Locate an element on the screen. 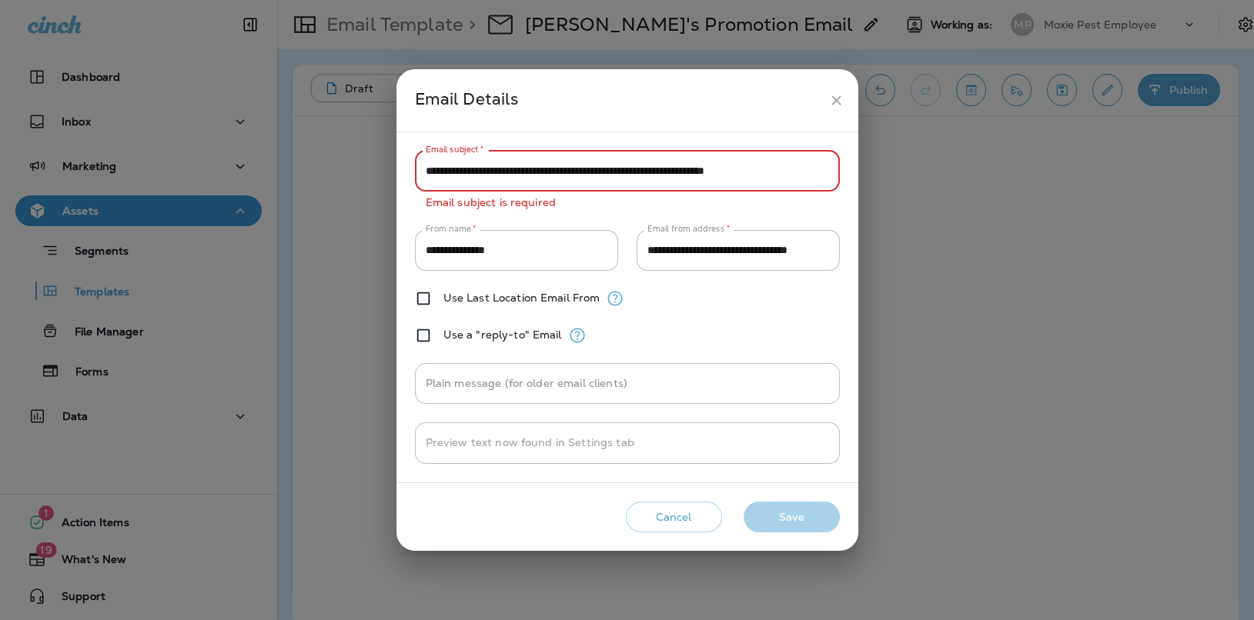  label: From name is located at coordinates (451, 229).